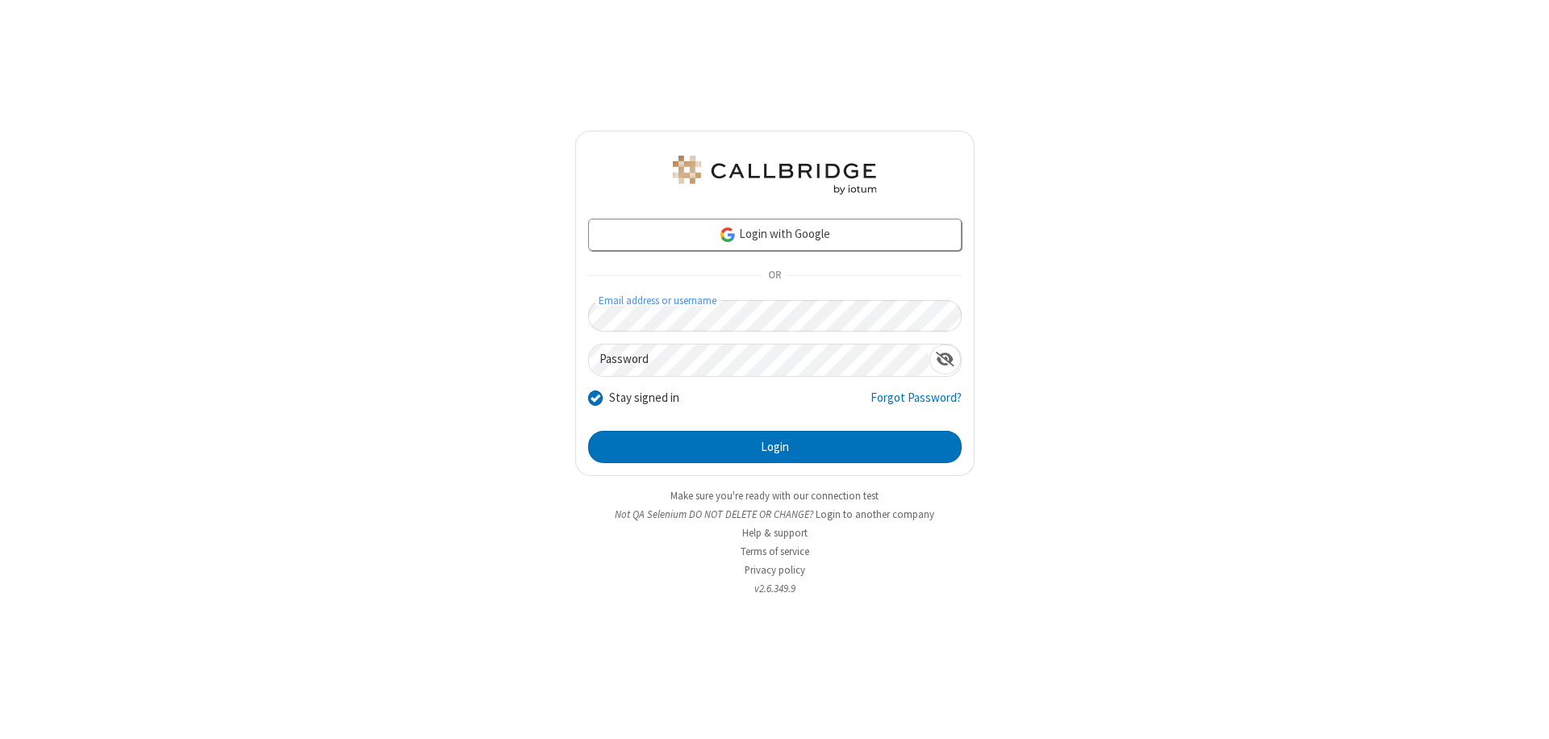  What do you see at coordinates (774, 569) in the screenshot?
I see `a: Privacy policy` at bounding box center [774, 569].